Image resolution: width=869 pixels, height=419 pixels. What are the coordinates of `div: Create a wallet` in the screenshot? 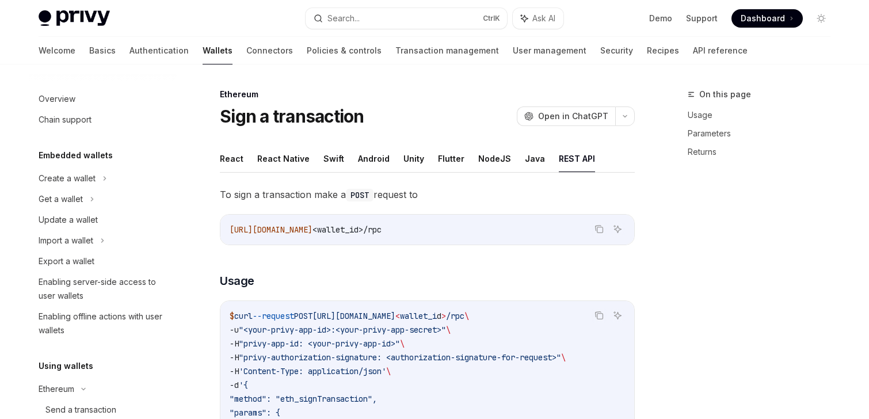 It's located at (67, 178).